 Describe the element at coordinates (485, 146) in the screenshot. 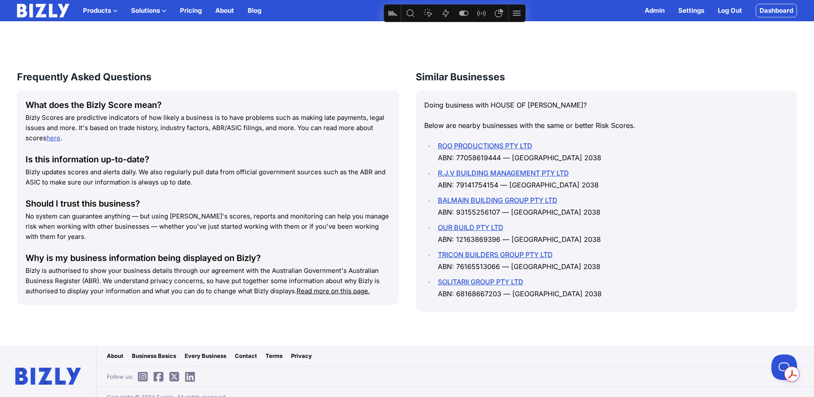

I see `a: ROO PRODUCTIONS PTY LTD` at that location.